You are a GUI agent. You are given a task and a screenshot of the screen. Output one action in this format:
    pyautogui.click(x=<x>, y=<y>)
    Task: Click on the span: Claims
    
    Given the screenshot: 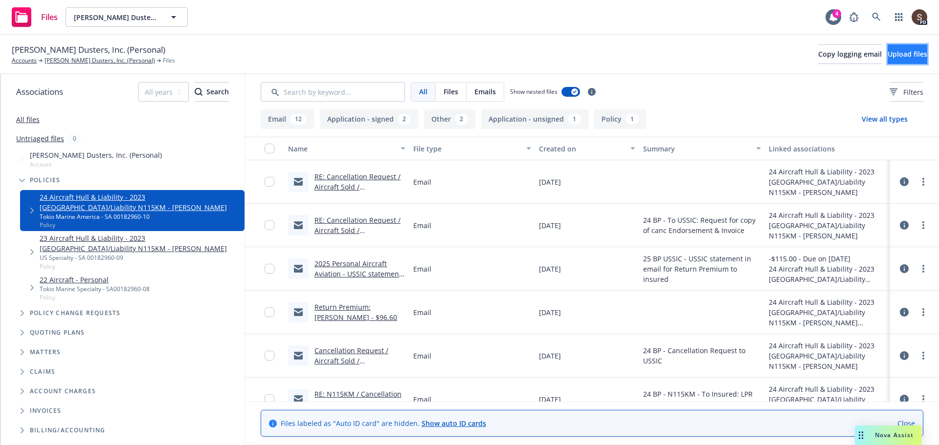 What is the action you would take?
    pyautogui.click(x=43, y=372)
    